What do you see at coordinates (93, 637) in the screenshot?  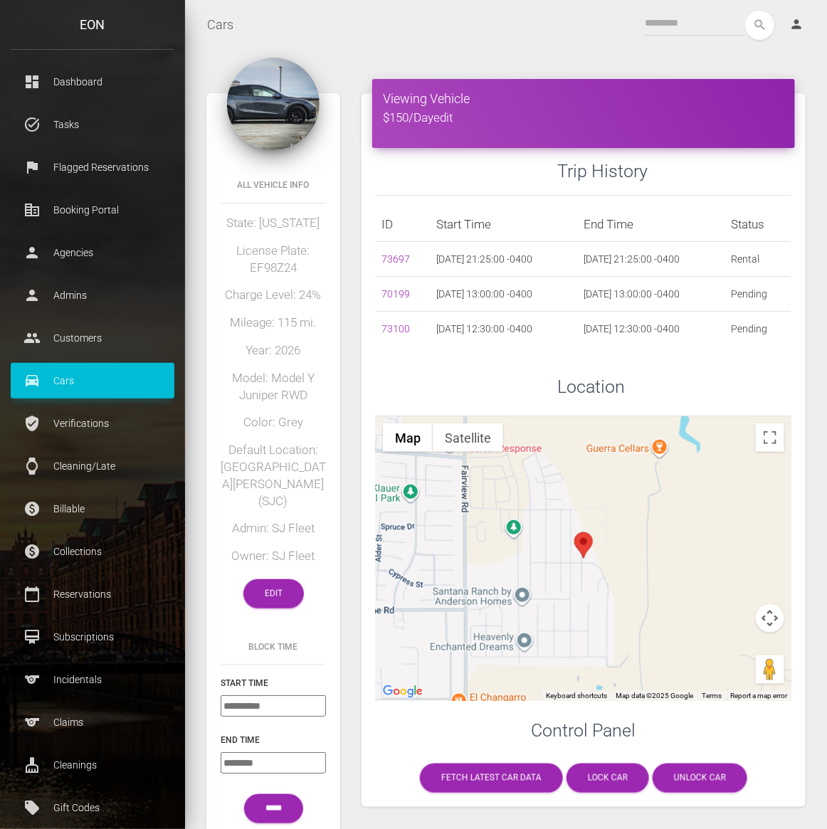 I see `a: card_membership Subscriptions` at bounding box center [93, 637].